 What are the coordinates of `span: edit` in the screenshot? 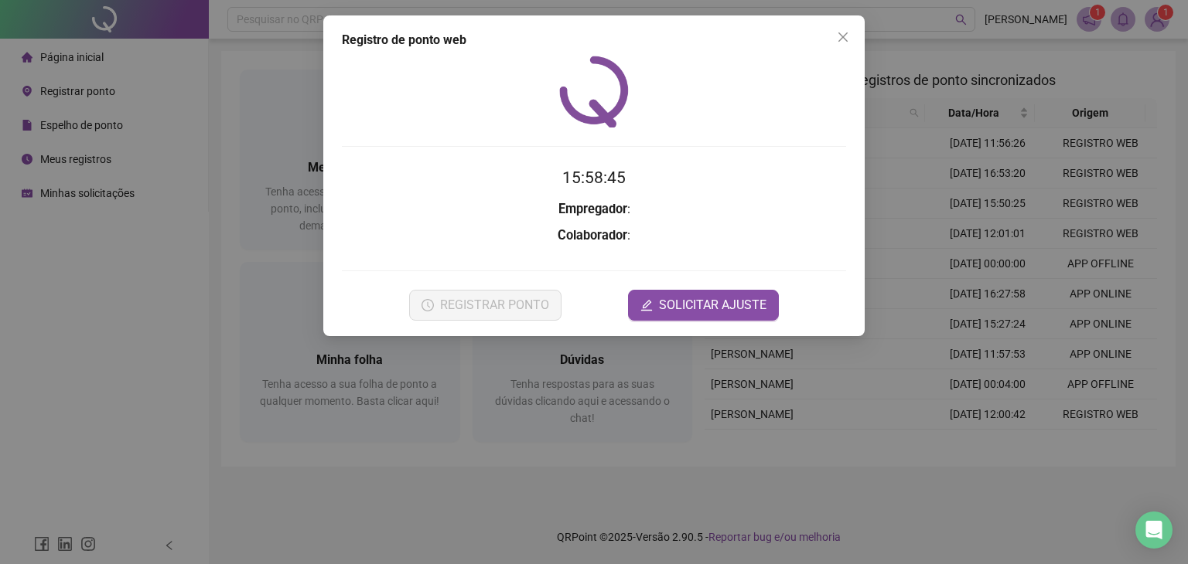 It's located at (646, 305).